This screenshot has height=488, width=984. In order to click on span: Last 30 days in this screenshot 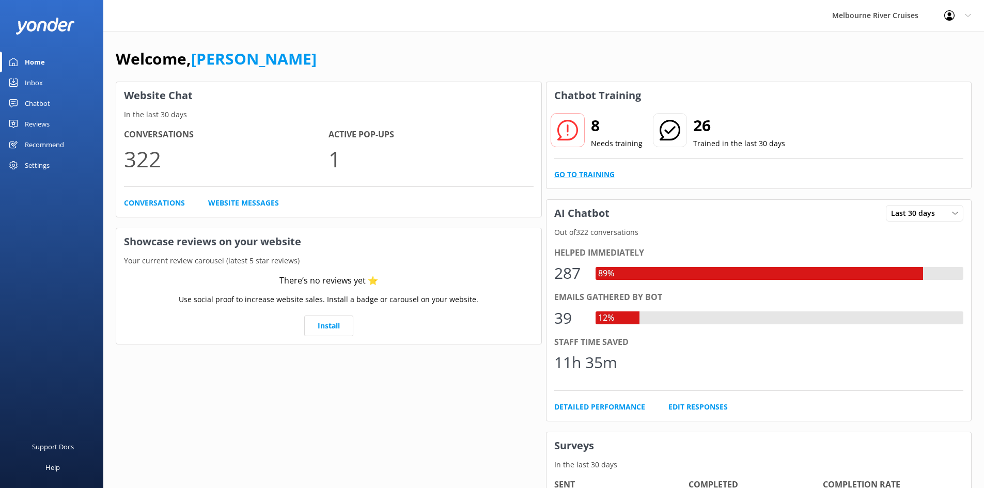, I will do `click(916, 213)`.